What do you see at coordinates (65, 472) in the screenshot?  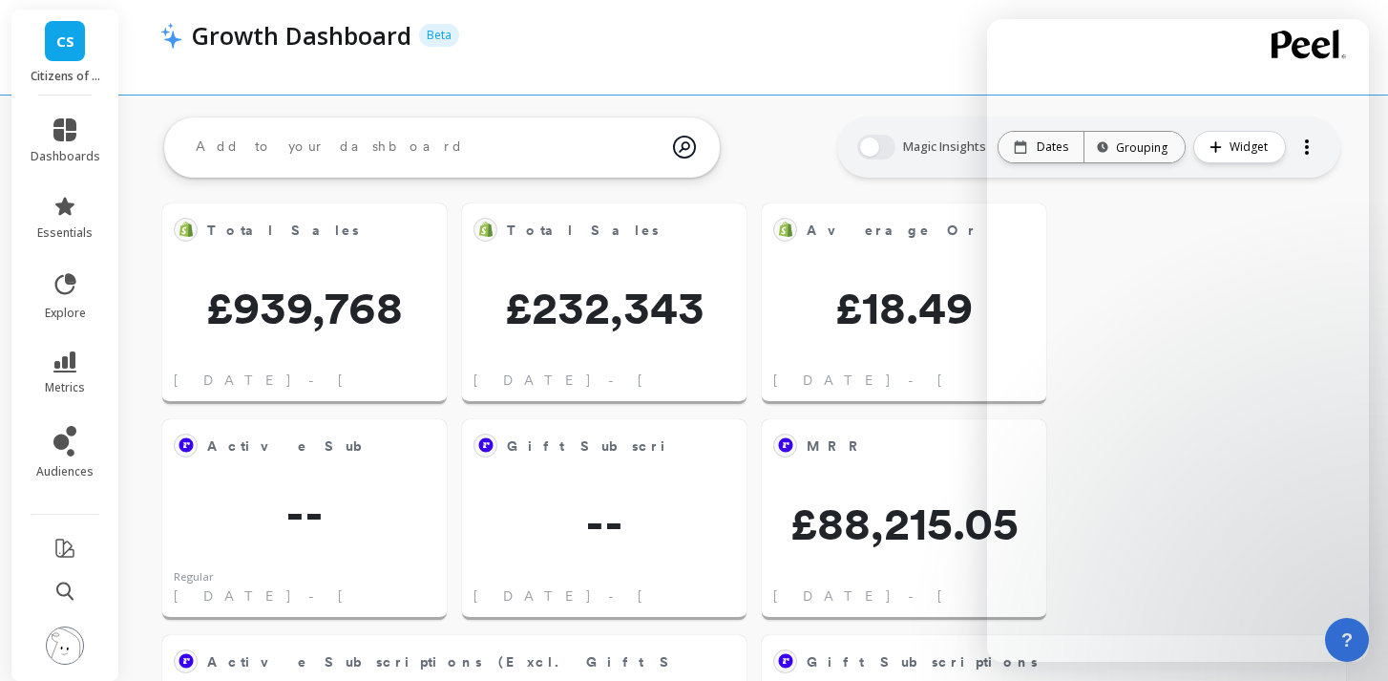 I see `span: audiences` at bounding box center [65, 472].